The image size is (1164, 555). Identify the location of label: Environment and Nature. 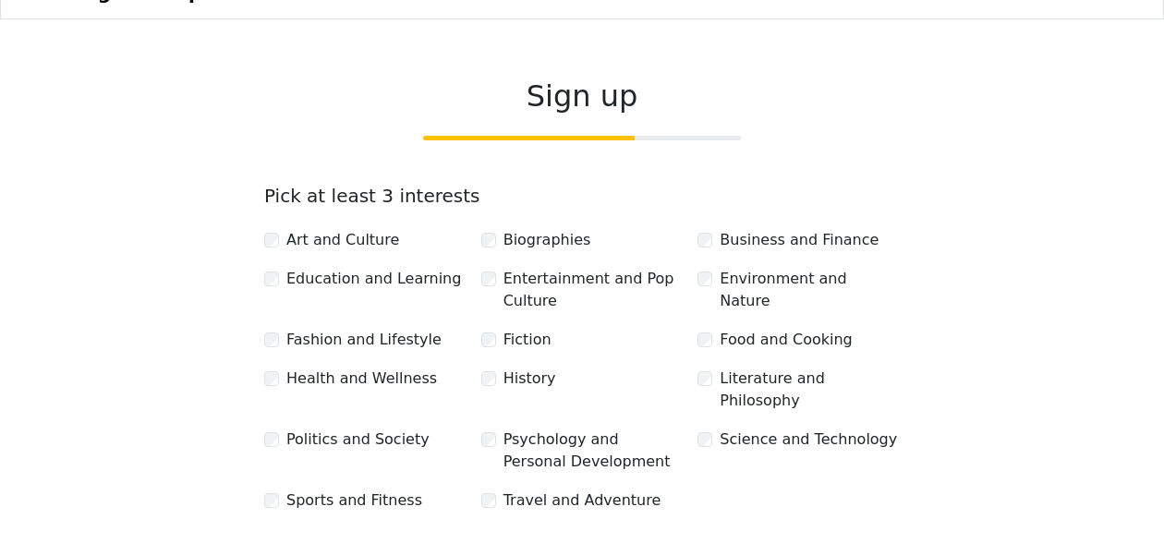
(809, 290).